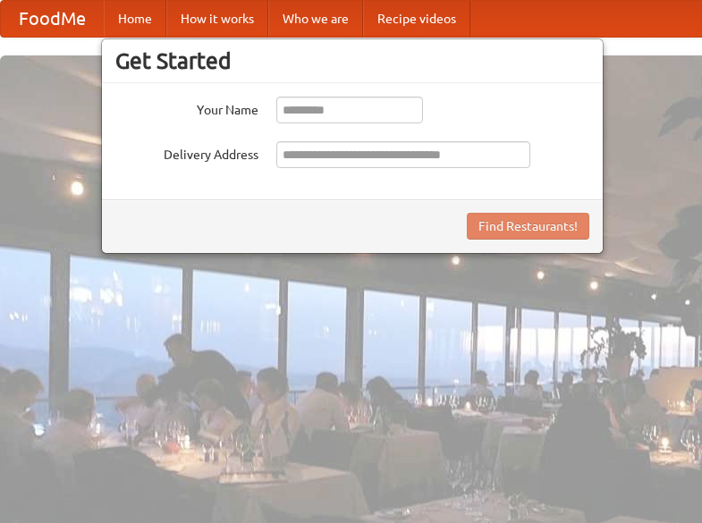  Describe the element at coordinates (417, 19) in the screenshot. I see `a: Recipe videos` at that location.